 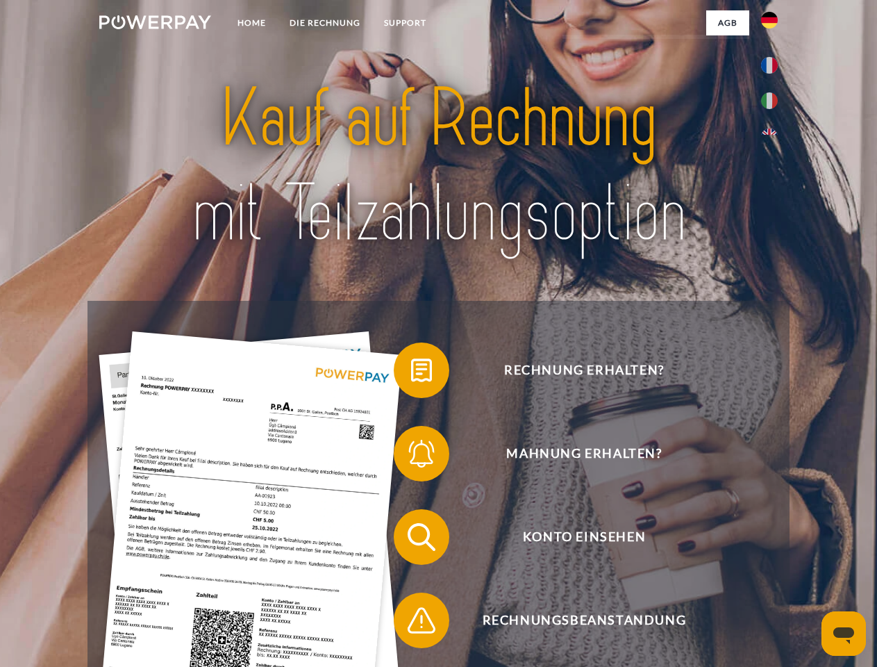 I want to click on img: qb_bill.svg, so click(x=422, y=370).